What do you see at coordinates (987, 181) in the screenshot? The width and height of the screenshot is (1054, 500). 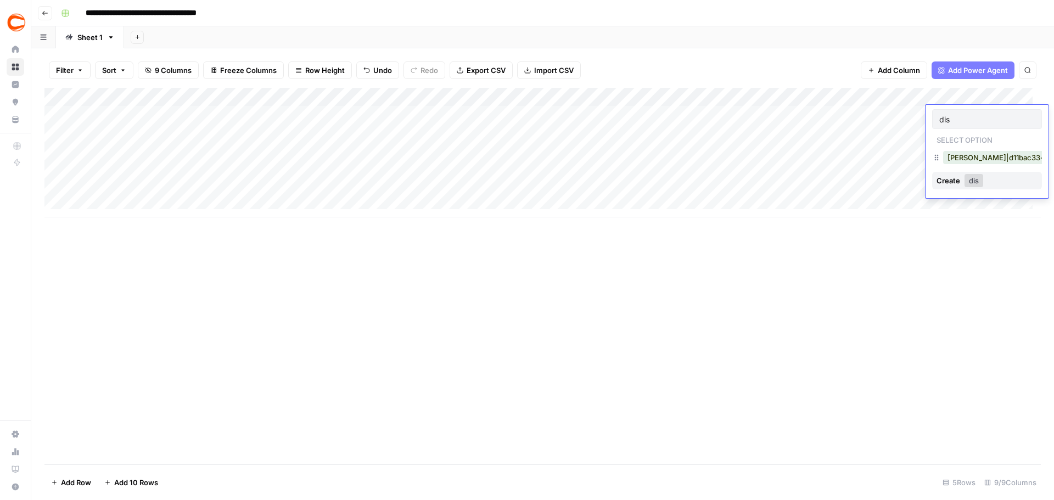 I see `button: Createdis` at bounding box center [987, 181].